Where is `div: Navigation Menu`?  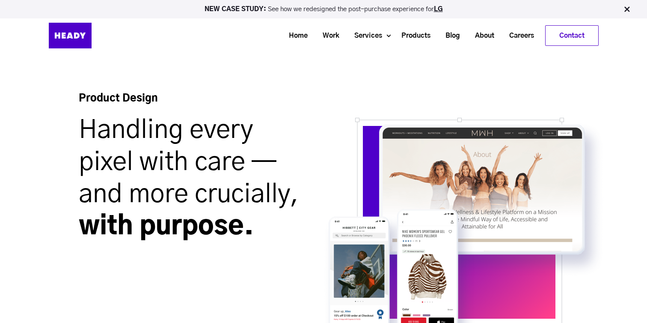
div: Navigation Menu is located at coordinates (356, 36).